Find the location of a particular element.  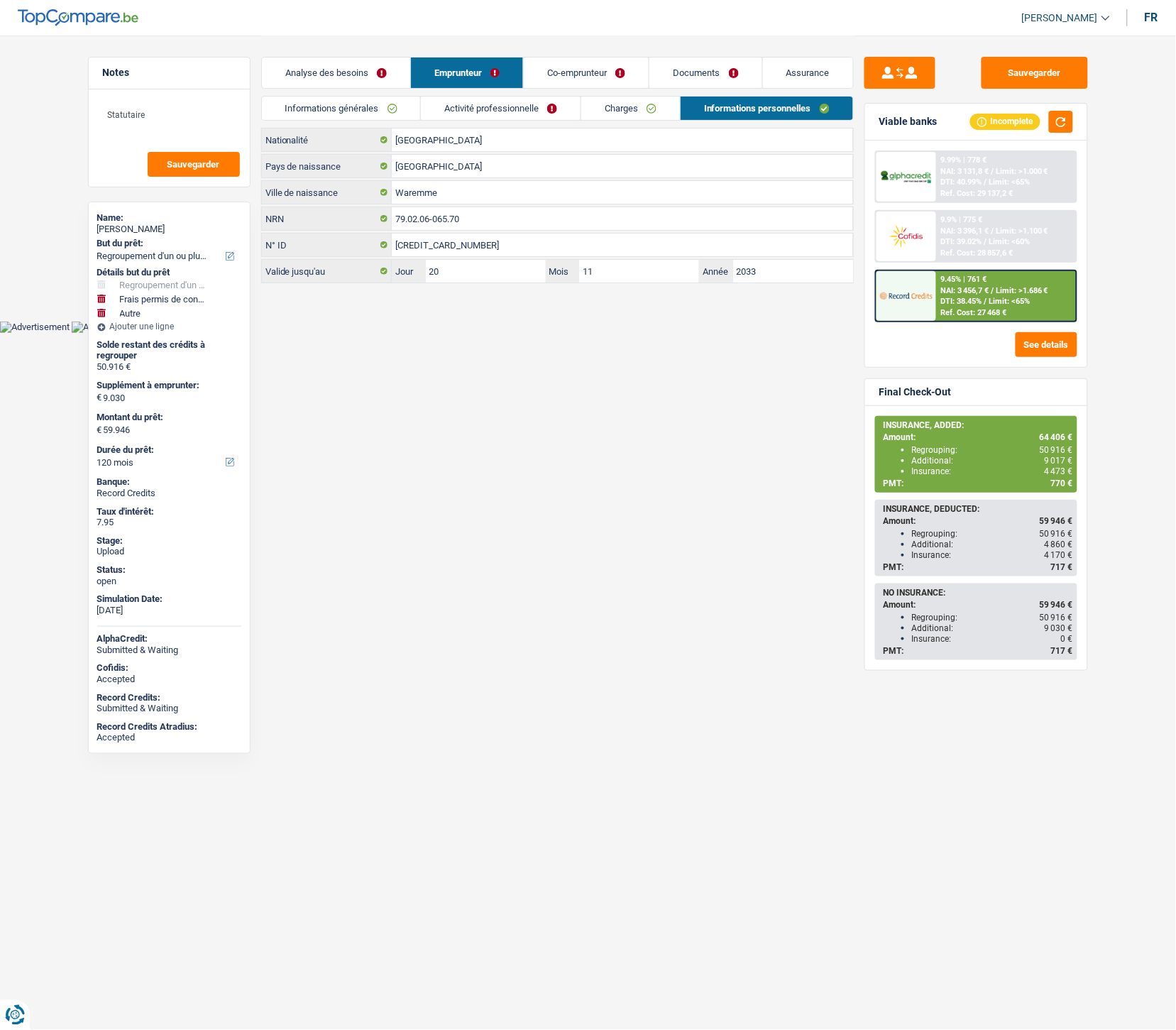

a: Emprunteur is located at coordinates (467, 72).